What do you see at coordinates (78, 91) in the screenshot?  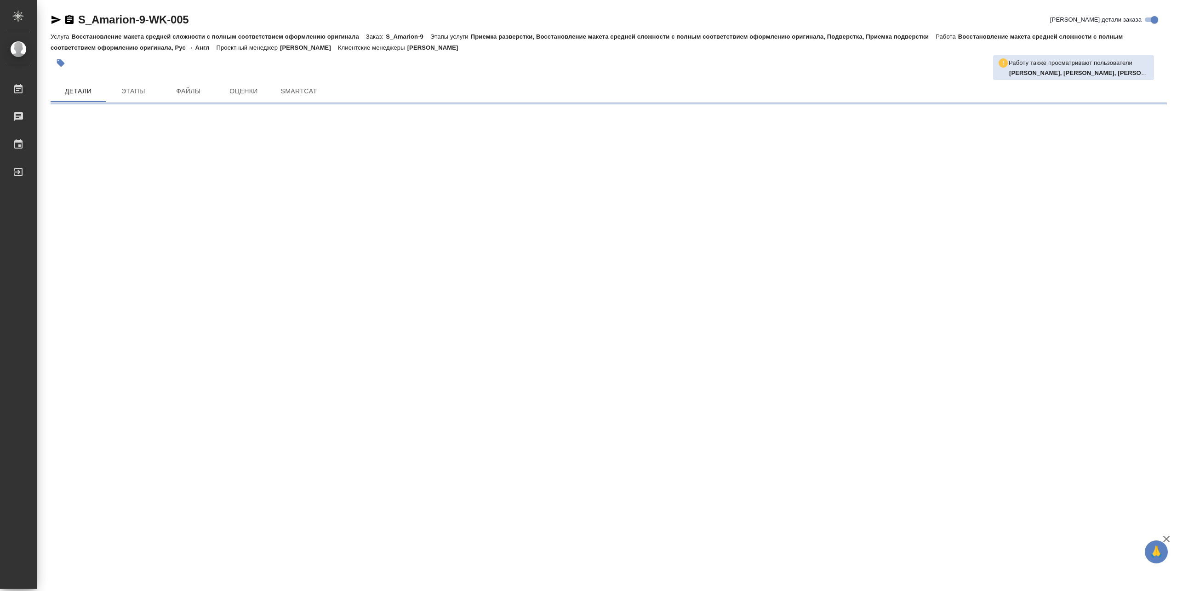 I see `span: Детали` at bounding box center [78, 91].